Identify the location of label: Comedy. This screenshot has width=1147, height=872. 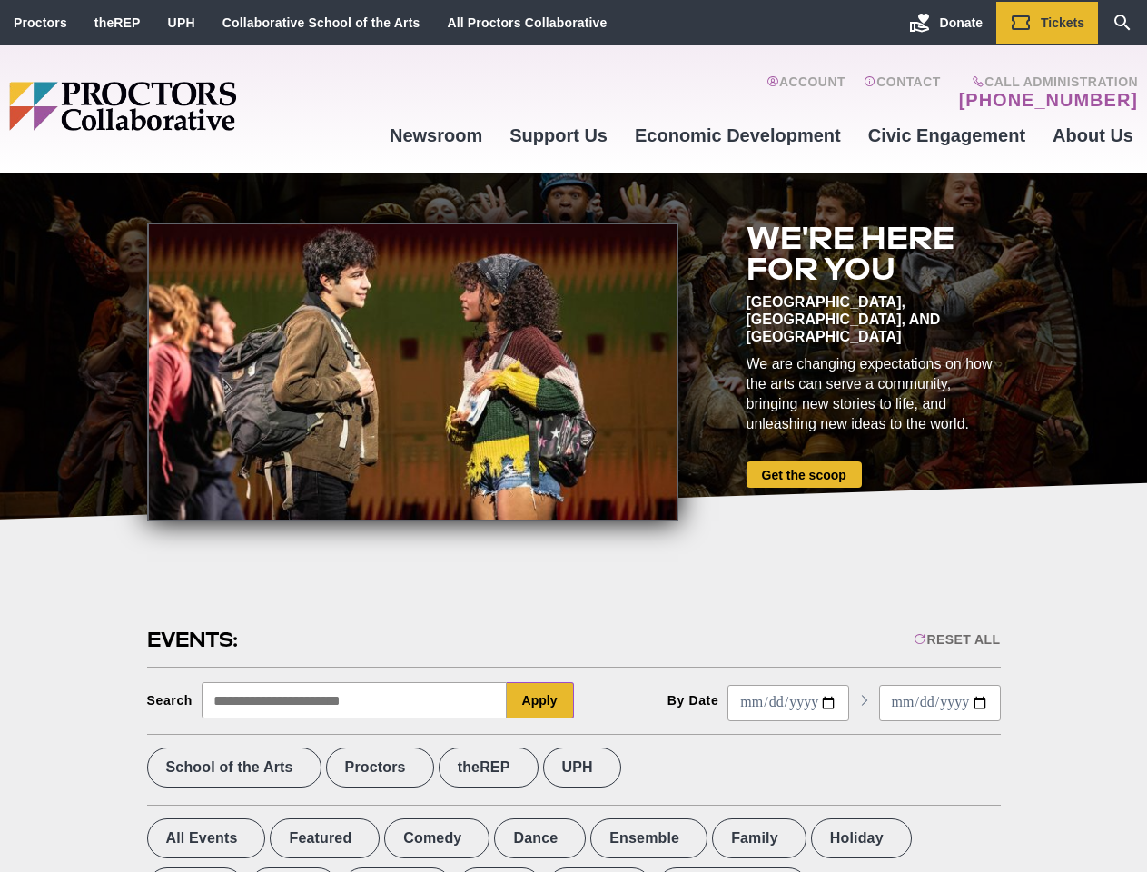
(437, 838).